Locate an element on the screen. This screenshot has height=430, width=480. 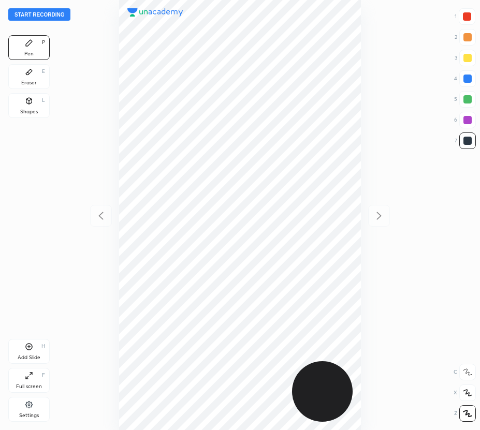
img: logo.38c385cc.svg is located at coordinates (155, 12).